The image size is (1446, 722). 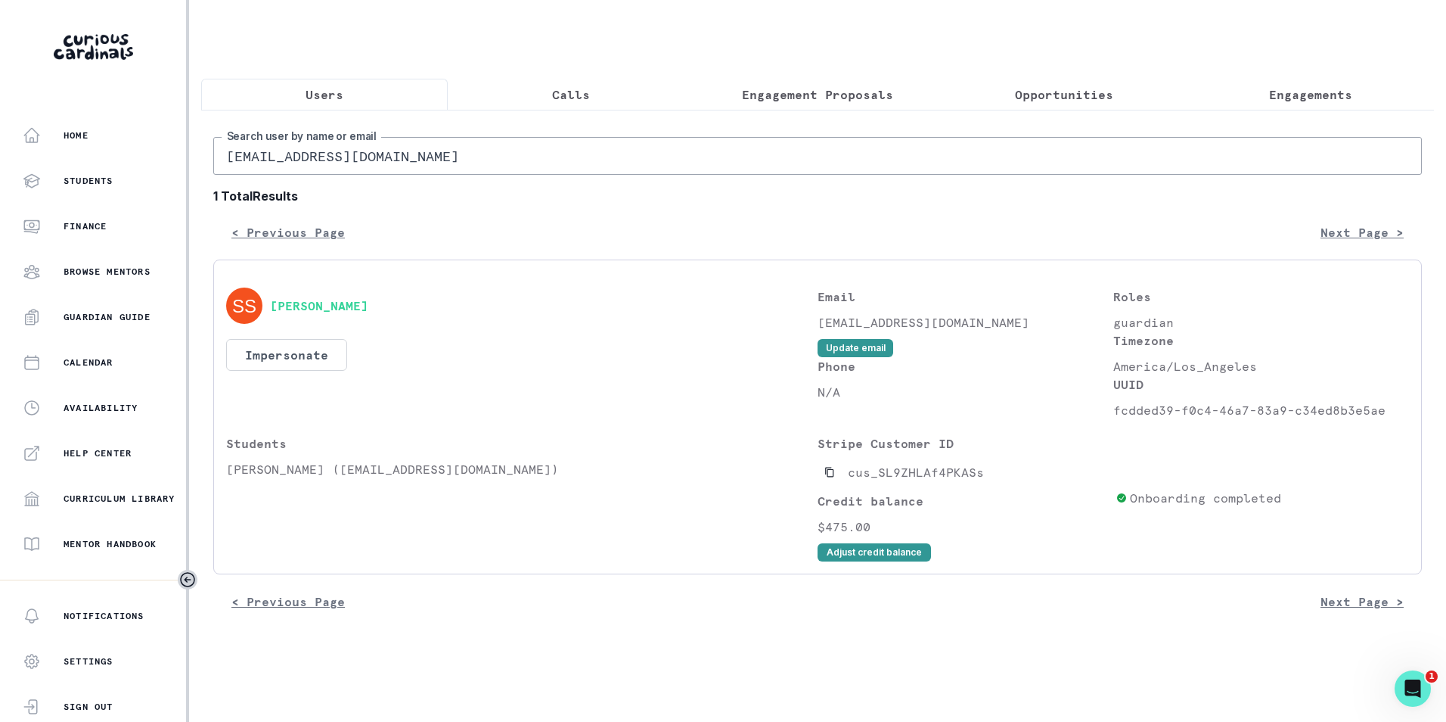 I want to click on p: Email, so click(x=965, y=296).